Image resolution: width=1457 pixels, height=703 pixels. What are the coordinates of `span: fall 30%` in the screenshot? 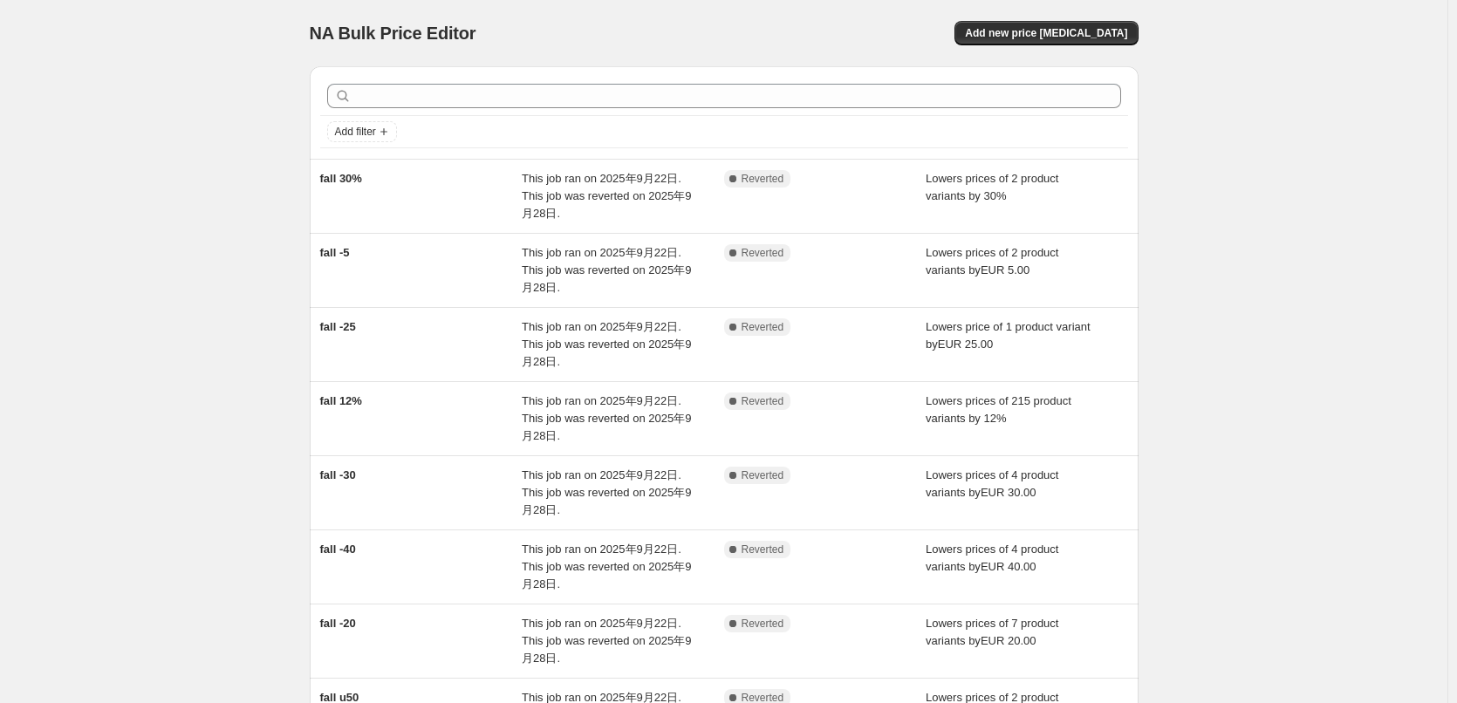 It's located at (341, 178).